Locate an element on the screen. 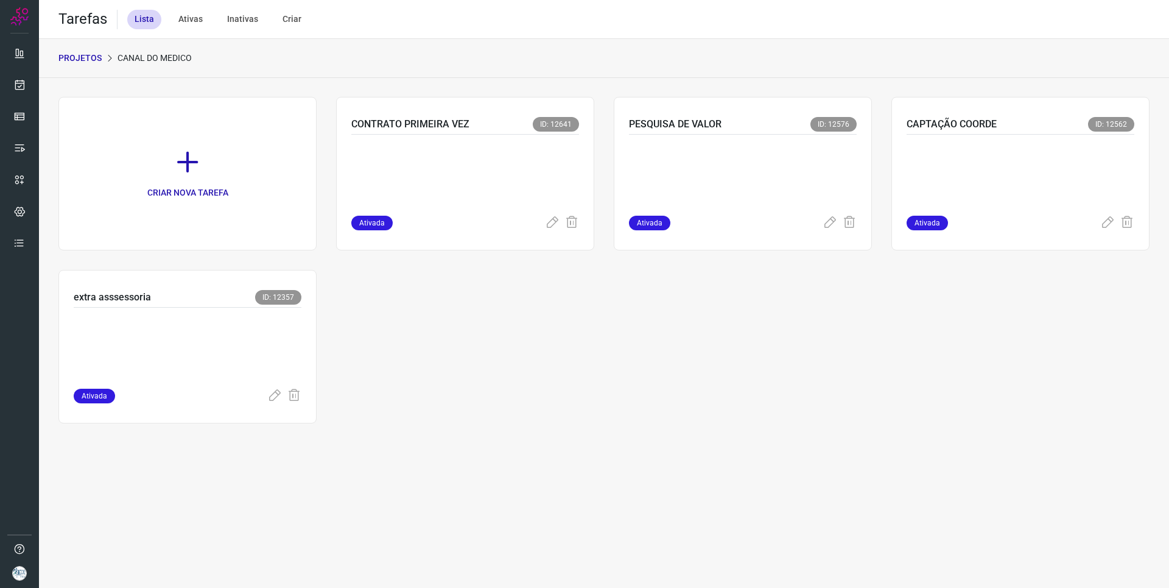 This screenshot has width=1169, height=588. div: Ativas is located at coordinates (191, 19).